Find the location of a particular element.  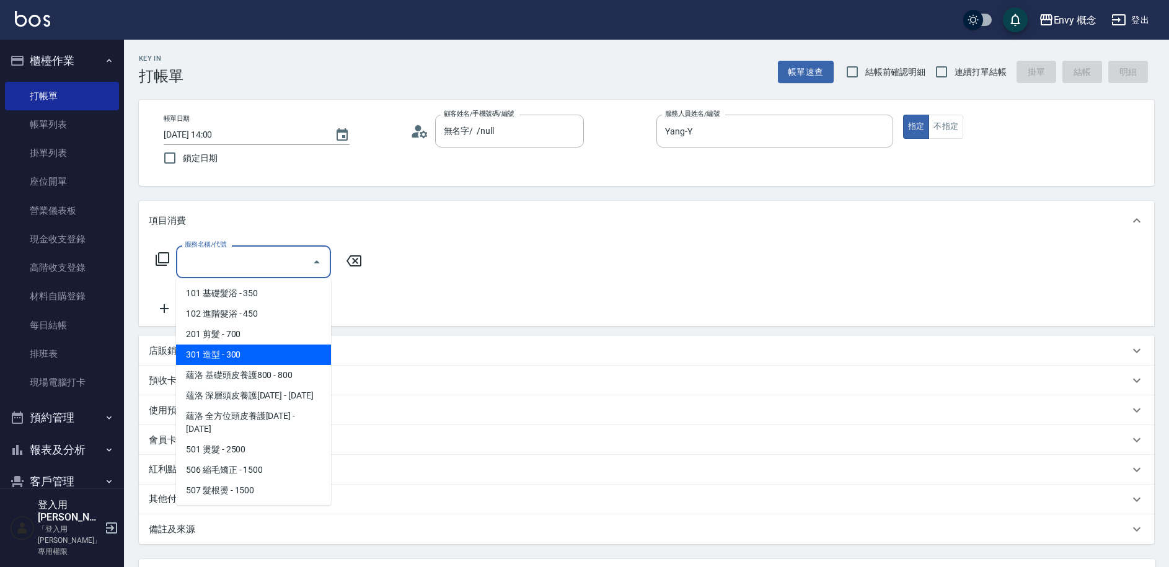

span: 結帳前確認明細 is located at coordinates (896, 72).